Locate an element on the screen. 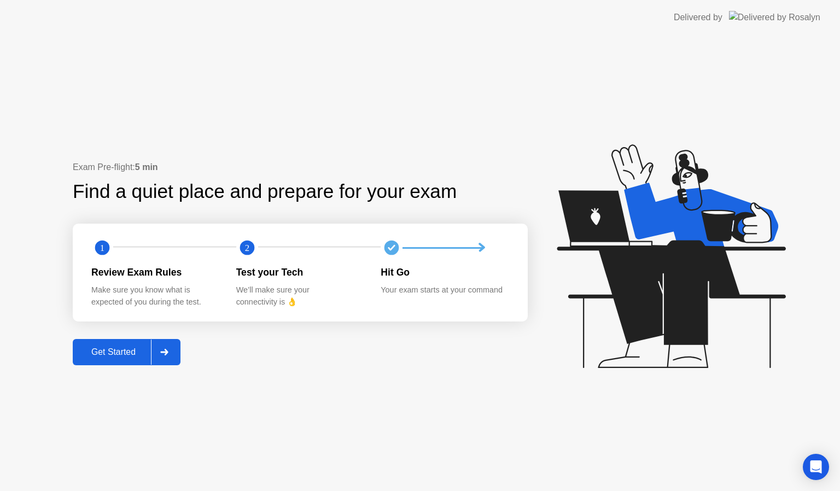  b: 5 min is located at coordinates (147, 167).